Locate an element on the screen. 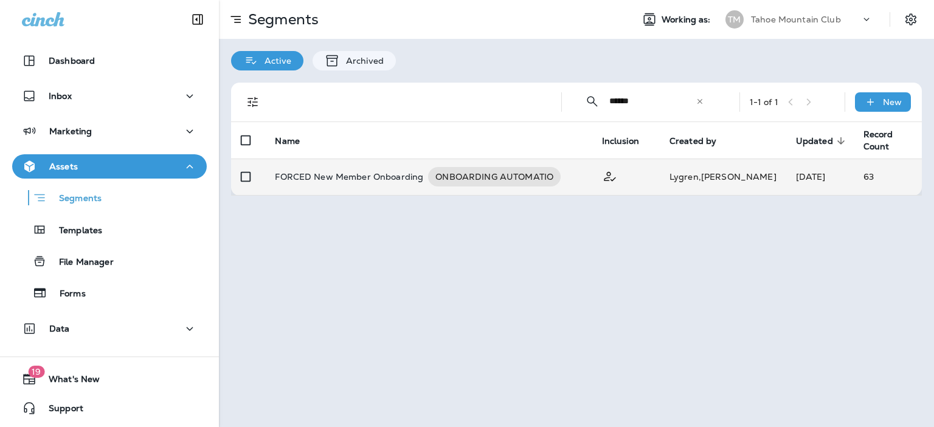 This screenshot has width=934, height=427. button: Collapse Search is located at coordinates (592, 101).